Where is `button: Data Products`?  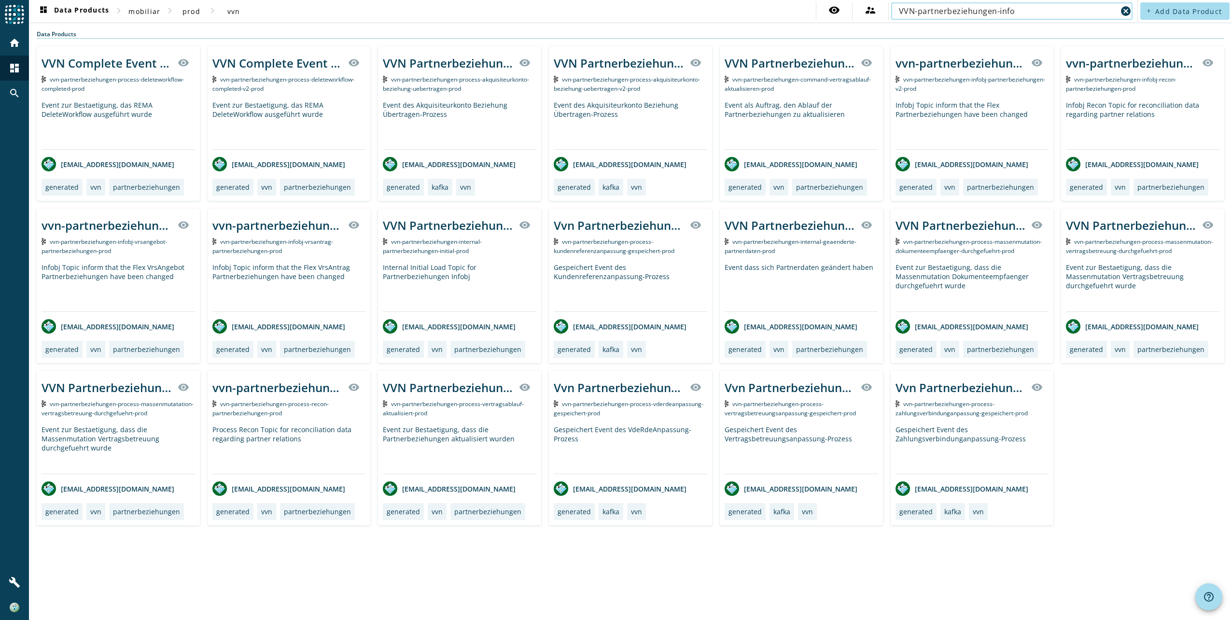
button: Data Products is located at coordinates (73, 11).